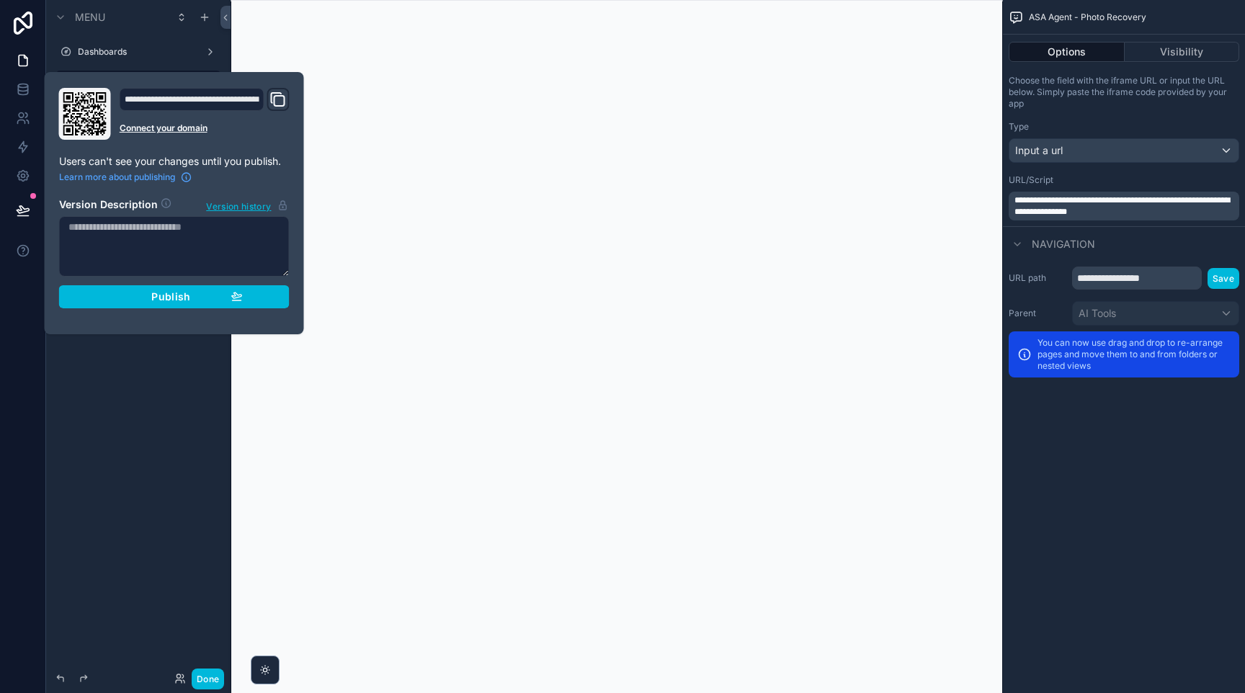 This screenshot has height=693, width=1245. Describe the element at coordinates (108, 205) in the screenshot. I see `h2: Version Description` at that location.